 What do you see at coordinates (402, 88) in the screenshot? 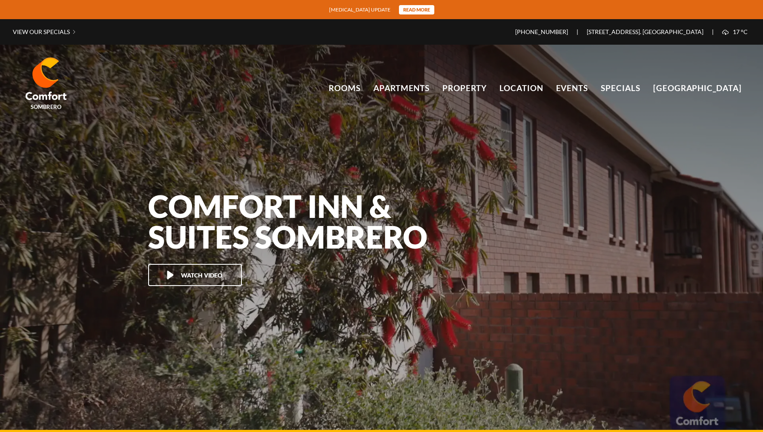
I see `a: Apartments` at bounding box center [402, 88].